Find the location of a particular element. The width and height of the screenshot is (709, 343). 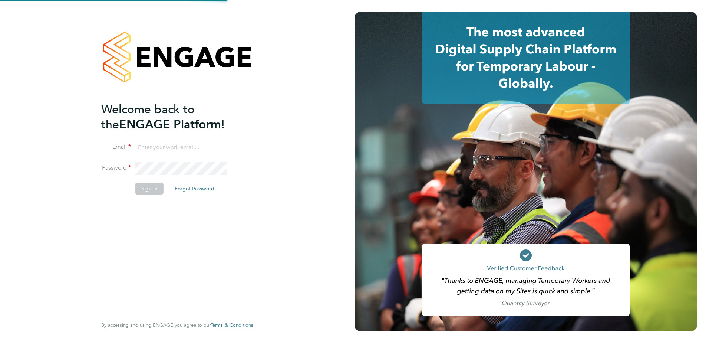

h2: ENGAGE Platform! is located at coordinates (174, 117).